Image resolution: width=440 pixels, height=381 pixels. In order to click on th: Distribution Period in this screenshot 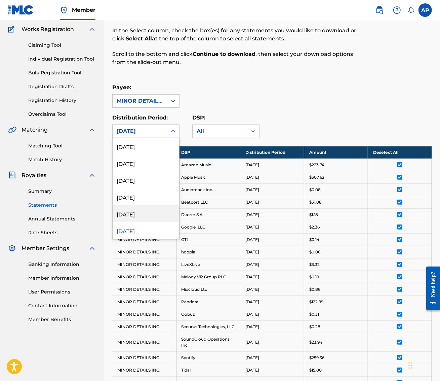, I will do `click(272, 152)`.